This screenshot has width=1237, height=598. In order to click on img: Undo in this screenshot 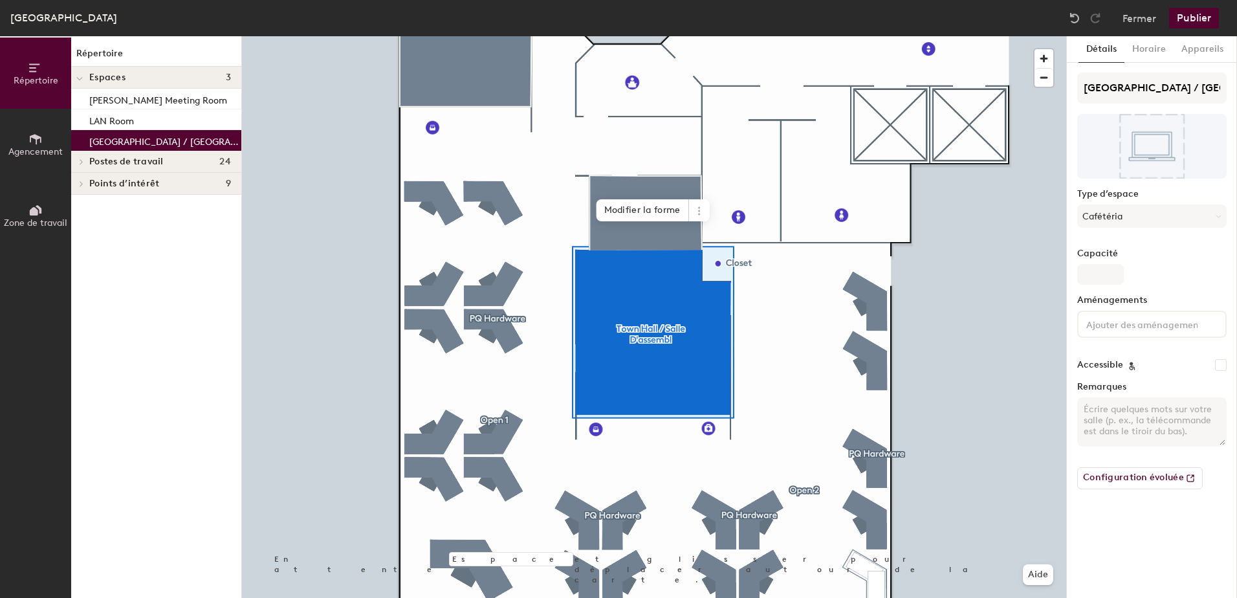, I will do `click(1075, 18)`.